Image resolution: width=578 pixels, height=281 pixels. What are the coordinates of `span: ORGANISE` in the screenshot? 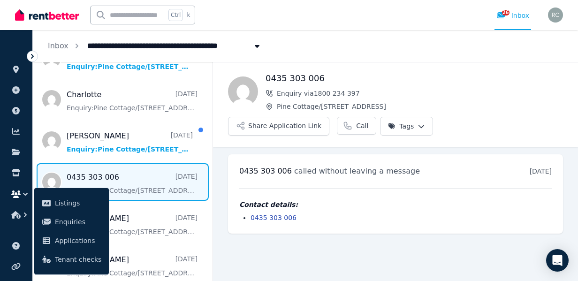 It's located at (22, 55).